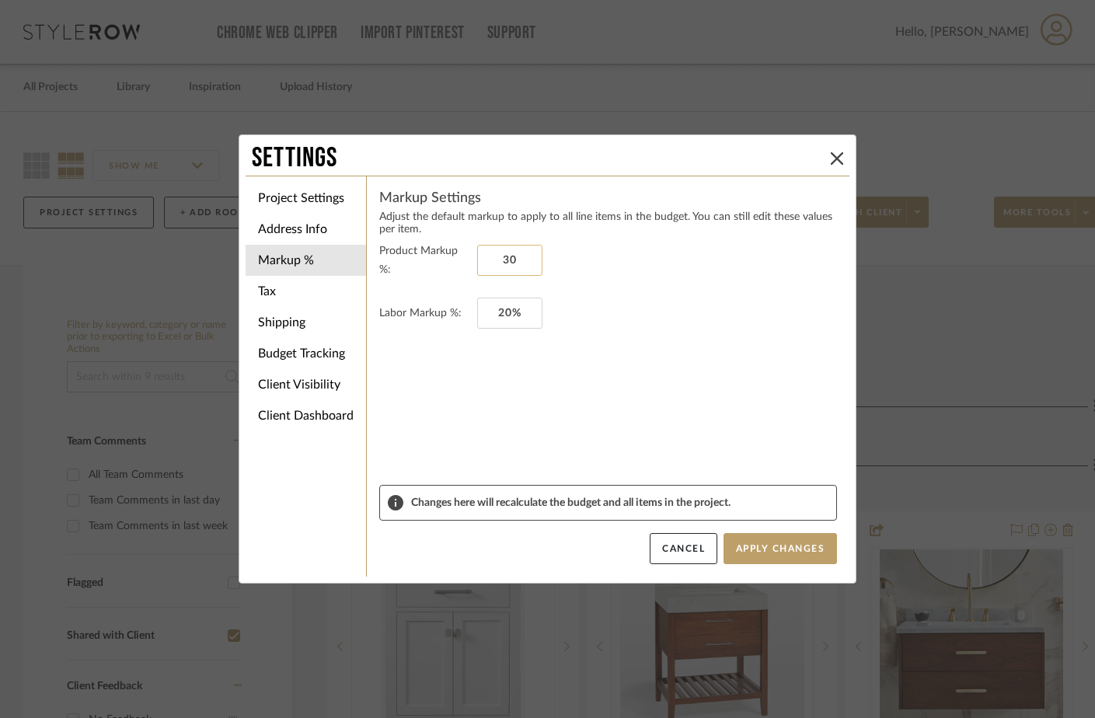  I want to click on span: Changes here will recalculate the budget and all items in the project., so click(619, 503).